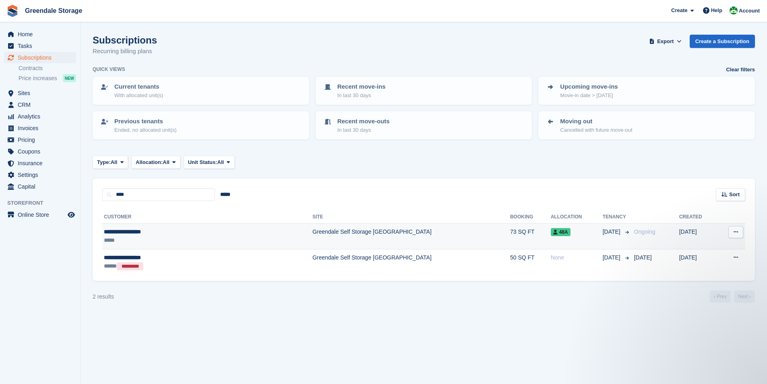 This screenshot has height=384, width=767. What do you see at coordinates (647, 125) in the screenshot?
I see `a: Moving out Cancelled with future move-out` at bounding box center [647, 125].